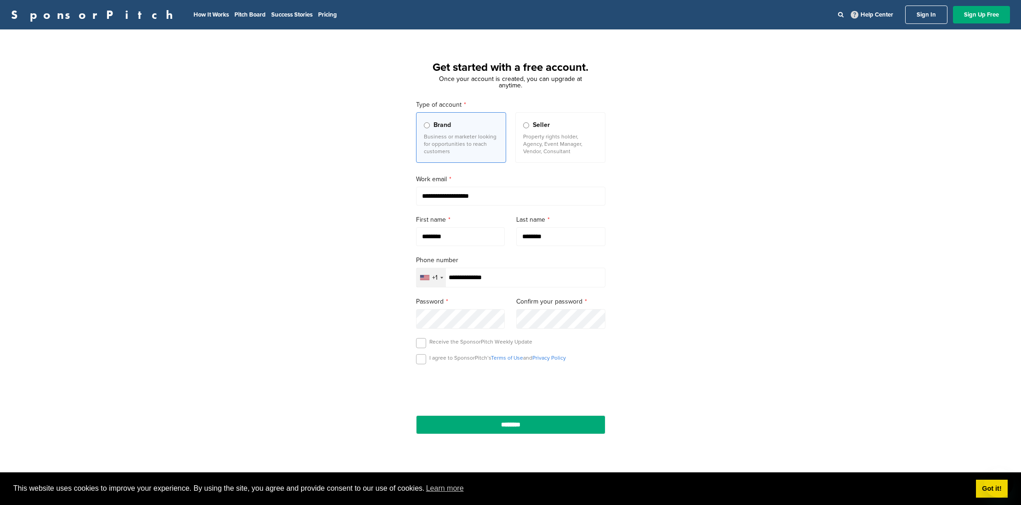  Describe the element at coordinates (445, 488) in the screenshot. I see `a: learn more about cookies` at that location.